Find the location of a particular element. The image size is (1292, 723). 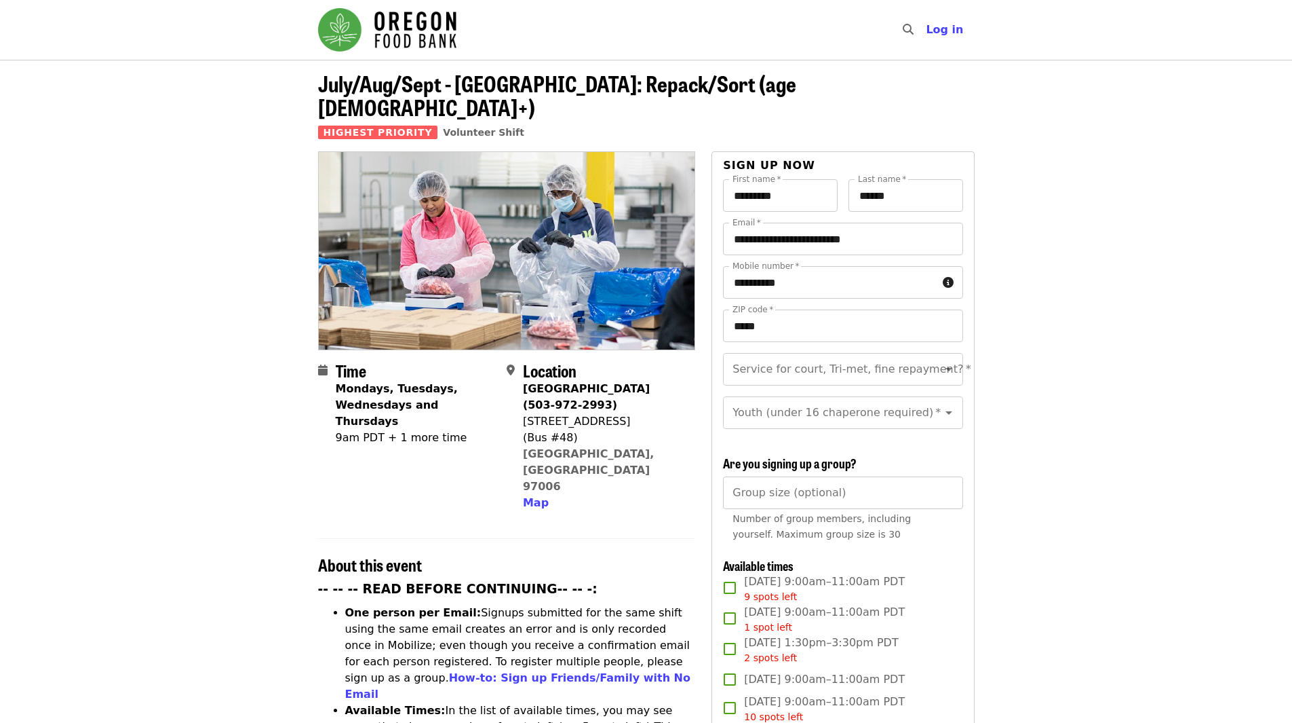

strong: Mondays, Tuesdays, Wednesdays and Thursdays is located at coordinates (397, 404).